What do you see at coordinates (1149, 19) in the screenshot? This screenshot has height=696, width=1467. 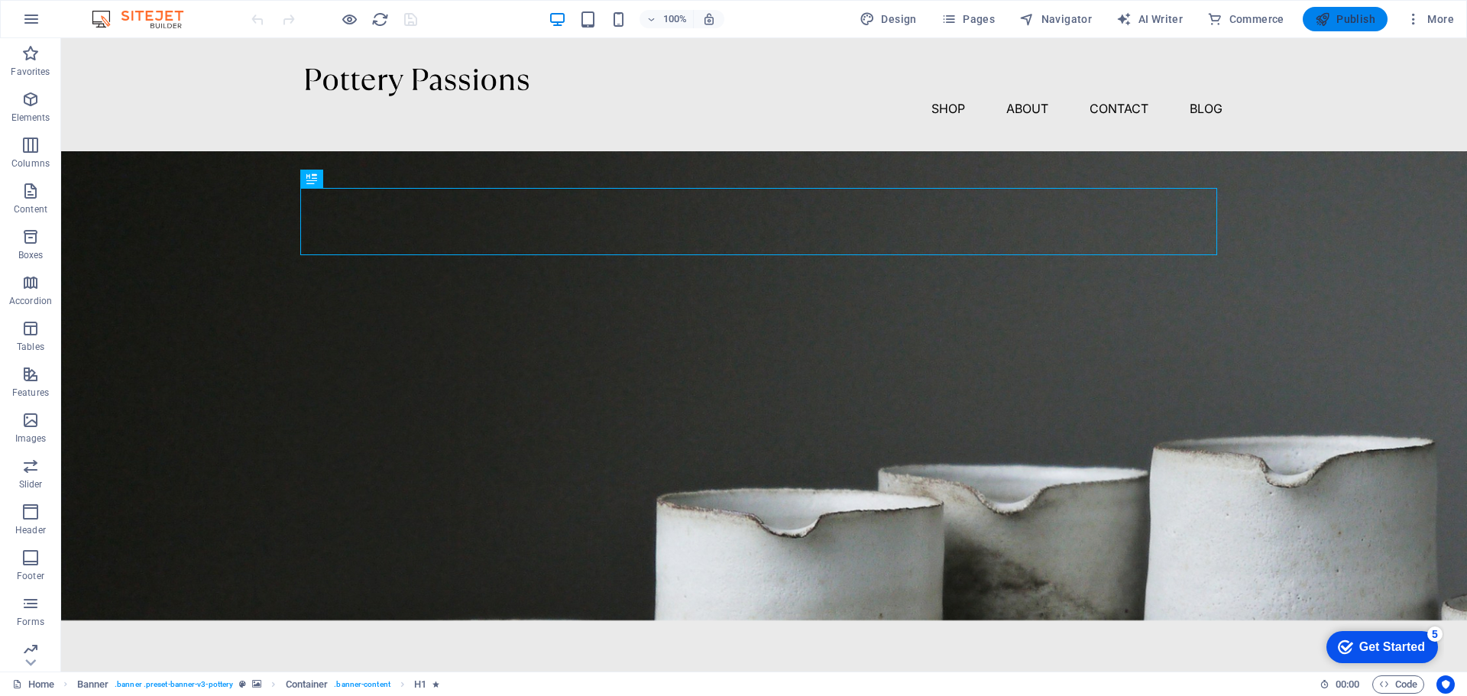 I see `button: AI Writer` at bounding box center [1149, 19].